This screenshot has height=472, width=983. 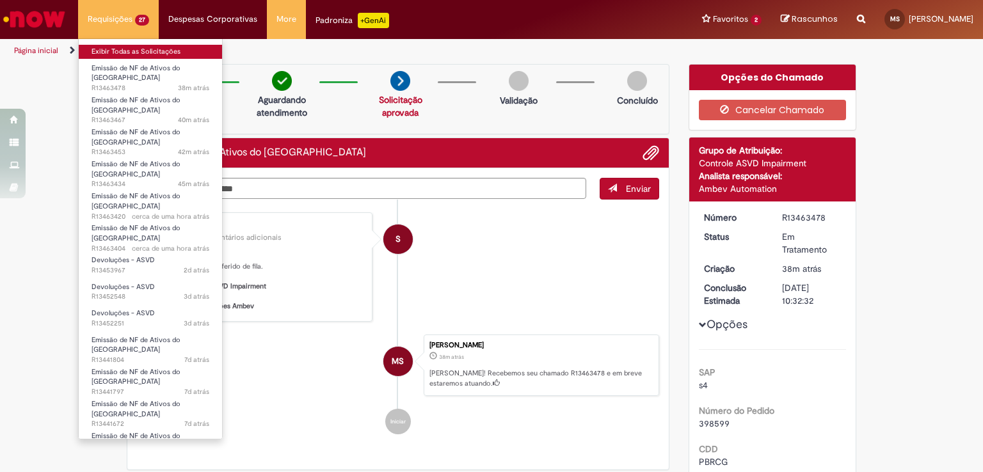 What do you see at coordinates (193, 120) in the screenshot?
I see `time: 29/08/2025 16:30:30` at bounding box center [193, 120].